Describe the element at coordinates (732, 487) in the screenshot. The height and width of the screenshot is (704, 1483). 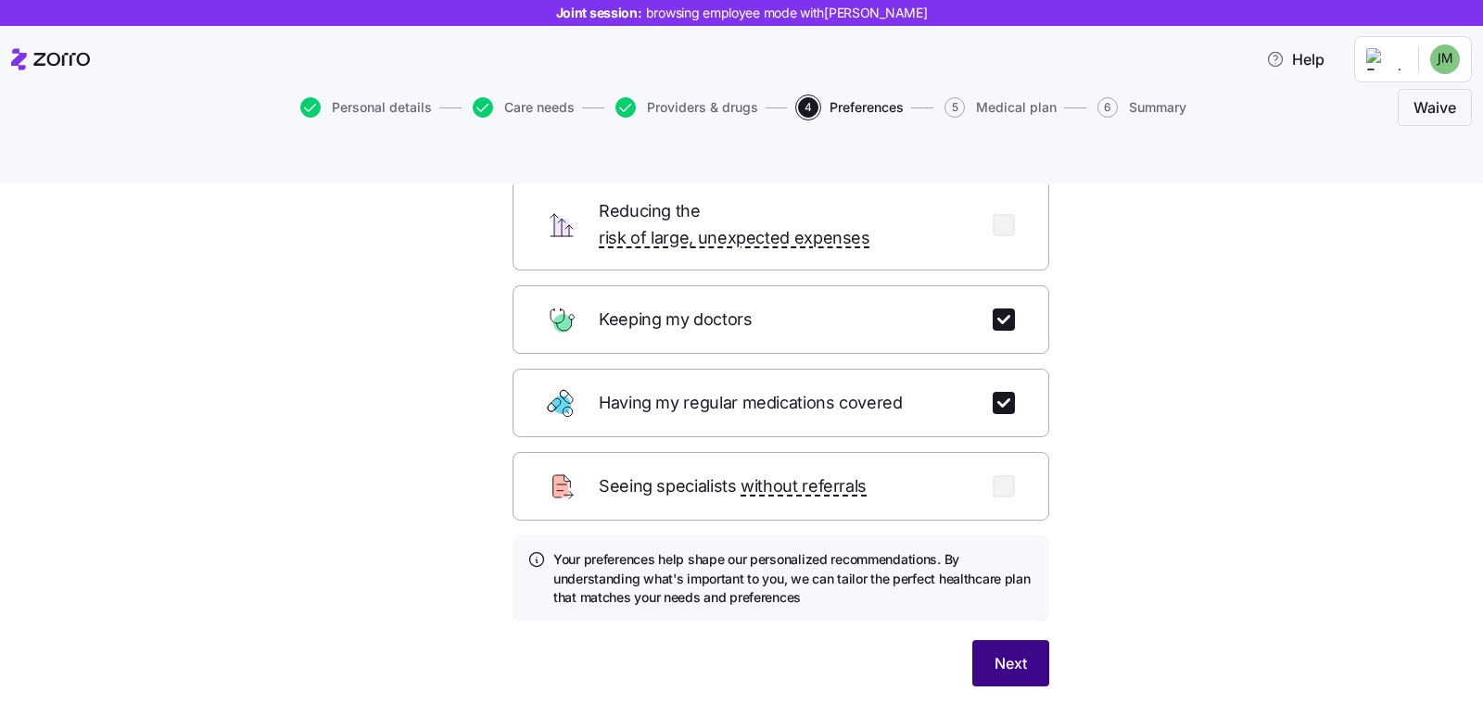
I see `span: Seeing specialists` at that location.